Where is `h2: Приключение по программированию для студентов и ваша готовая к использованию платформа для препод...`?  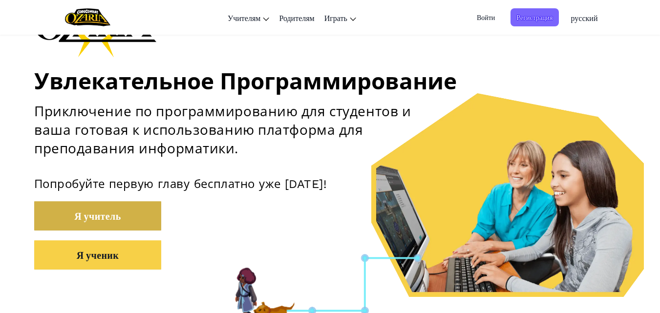
h2: Приключение по программированию для студентов и ваша готовая к использованию платформа для препод... is located at coordinates (232, 130).